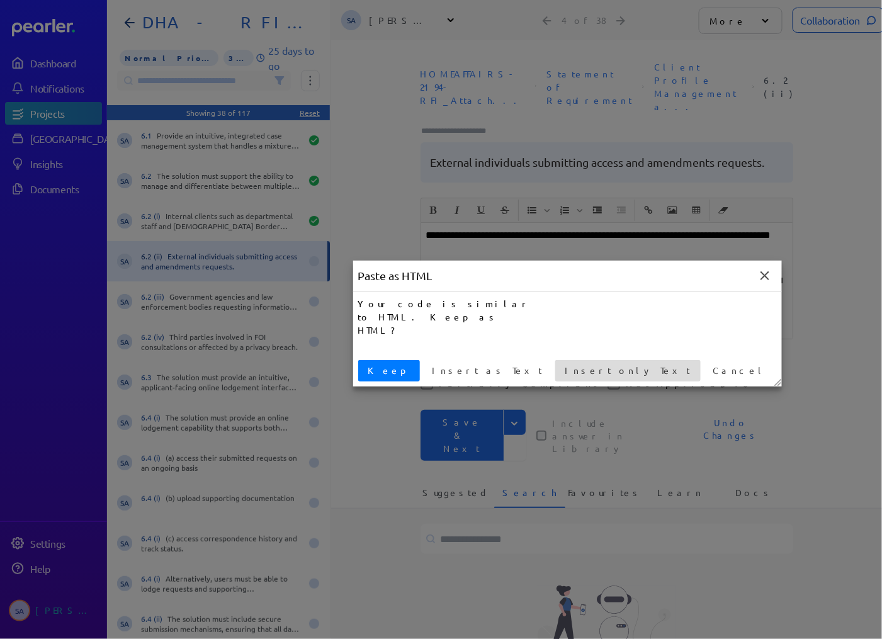 This screenshot has width=882, height=639. What do you see at coordinates (487, 371) in the screenshot?
I see `button: Insert as Text` at bounding box center [487, 371].